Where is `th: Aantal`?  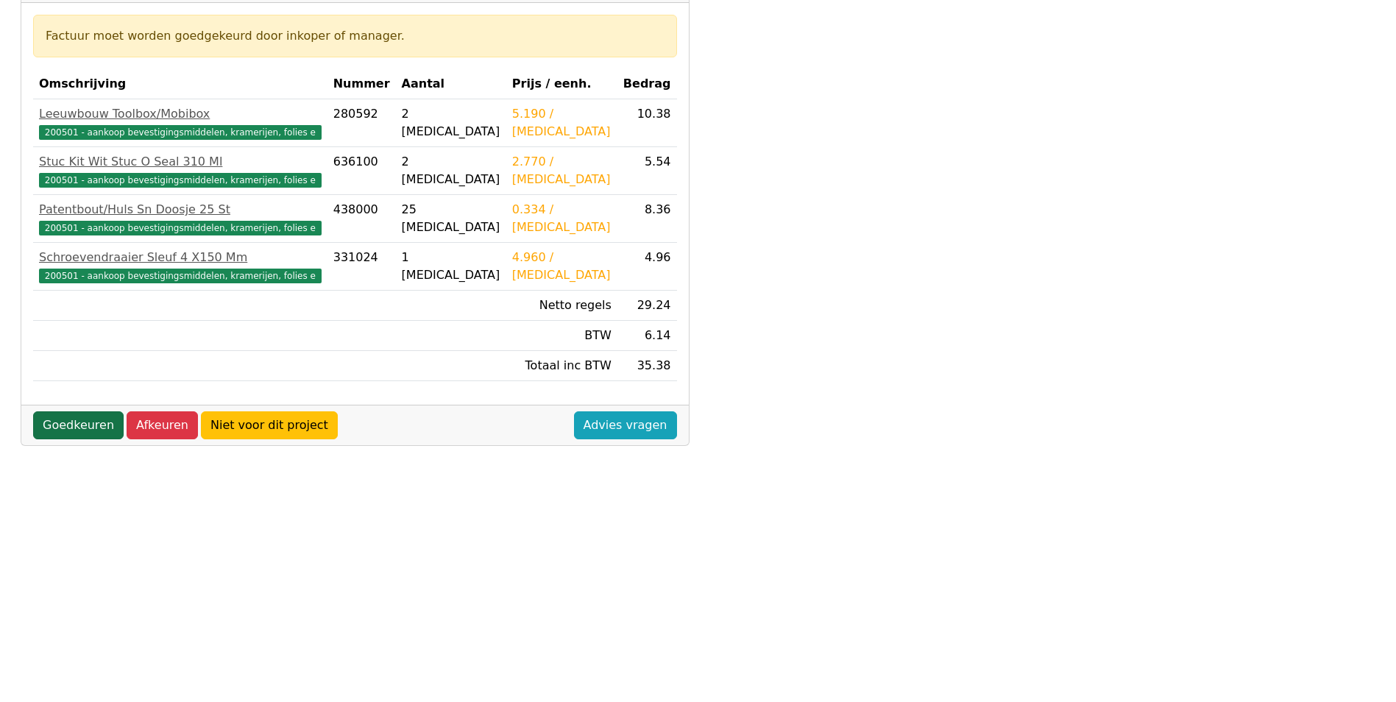
th: Aantal is located at coordinates (451, 84).